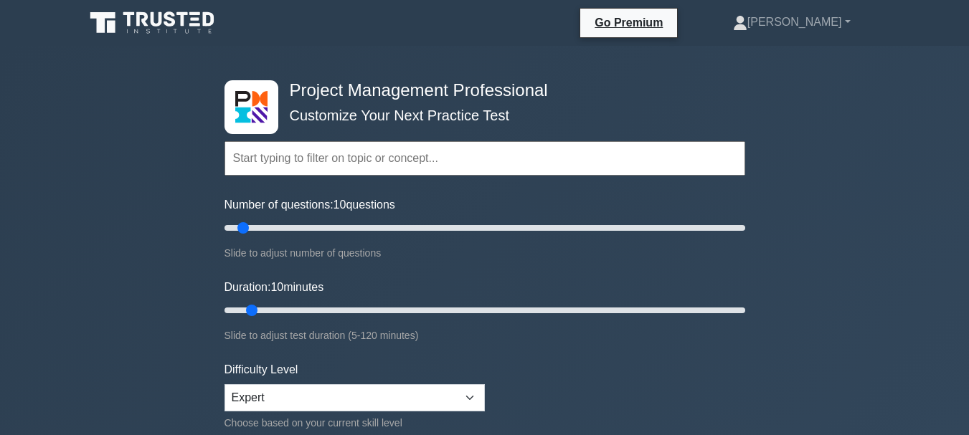  Describe the element at coordinates (485, 253) in the screenshot. I see `div: Slide to adjust number of questions` at that location.